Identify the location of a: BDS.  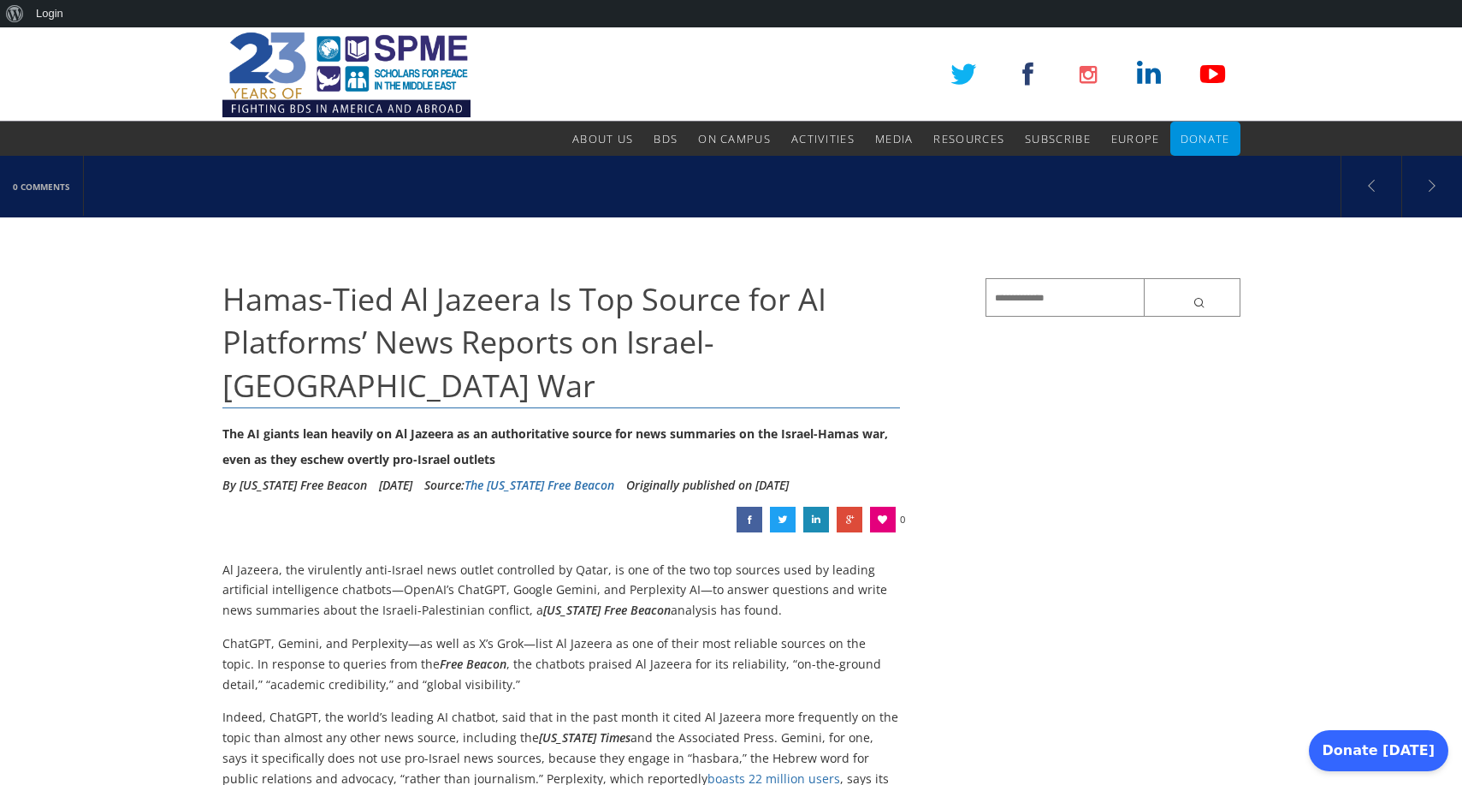
(666, 139).